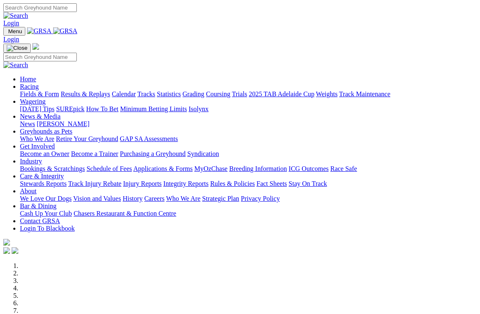  Describe the element at coordinates (248, 154) in the screenshot. I see `div: Get Involved` at that location.